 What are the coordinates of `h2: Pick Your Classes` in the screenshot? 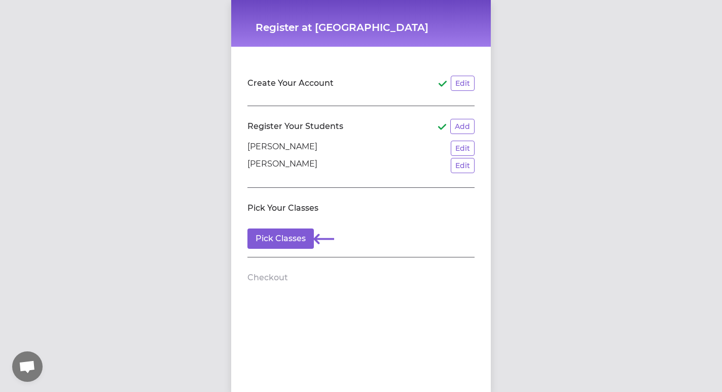 It's located at (283, 208).